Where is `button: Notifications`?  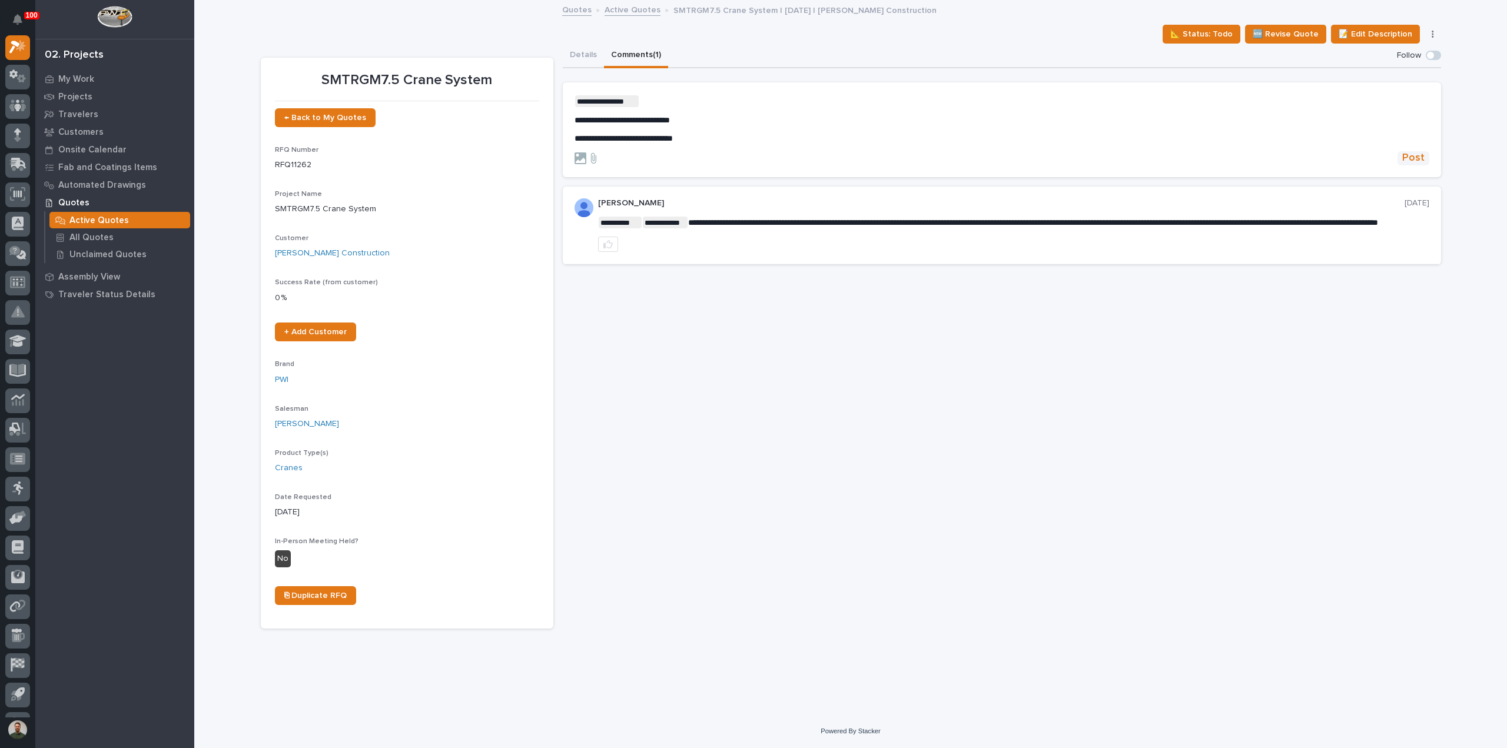
button: Notifications is located at coordinates (18, 19).